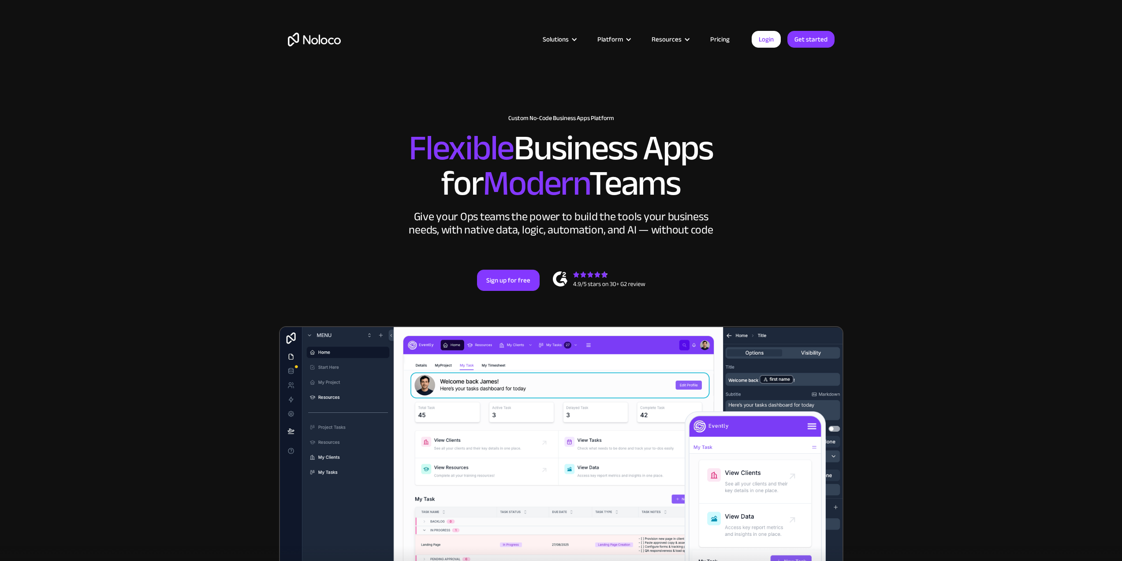  Describe the element at coordinates (314, 39) in the screenshot. I see `a: home` at that location.